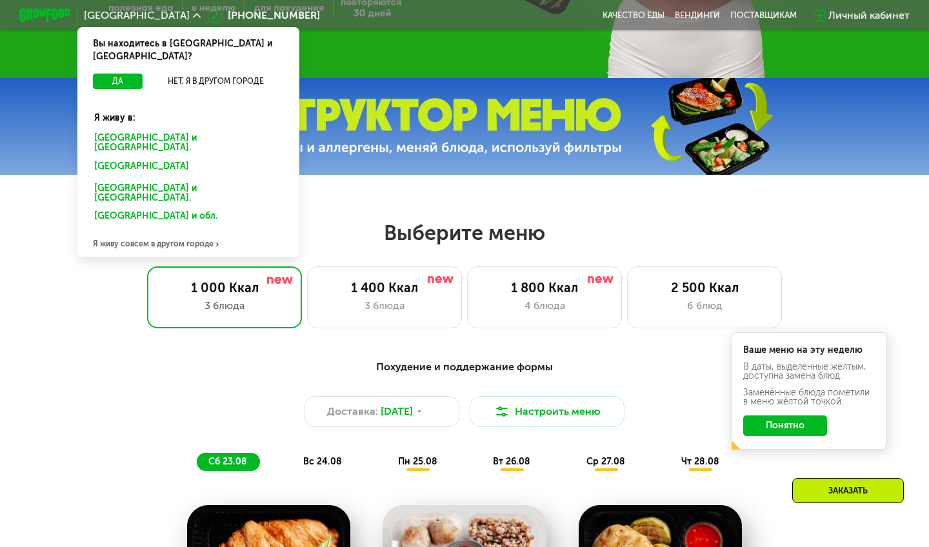  I want to click on button: Настроить меню, so click(547, 412).